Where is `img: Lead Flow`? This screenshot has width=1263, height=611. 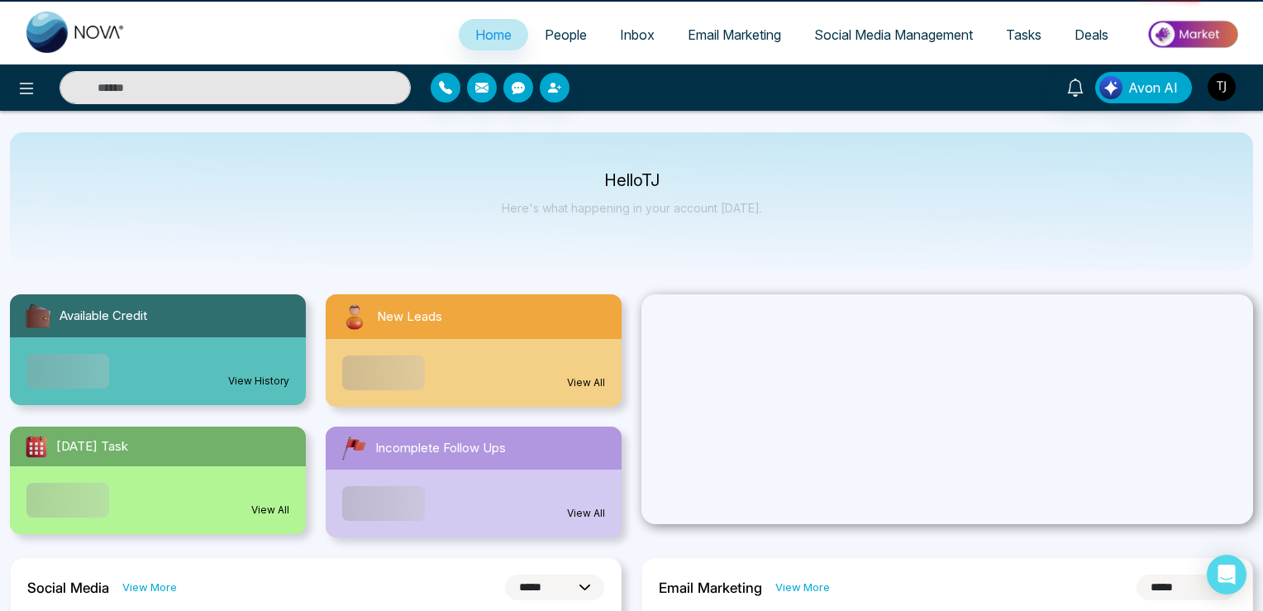 img: Lead Flow is located at coordinates (1111, 88).